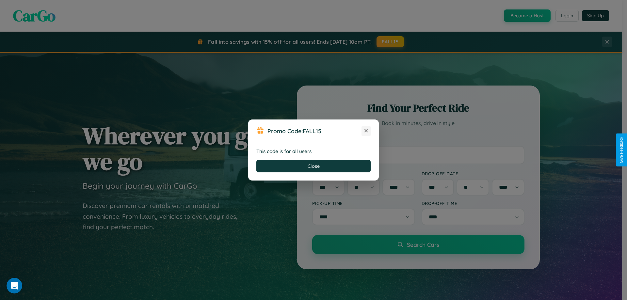  Describe the element at coordinates (312, 131) in the screenshot. I see `b: FALL15` at that location.